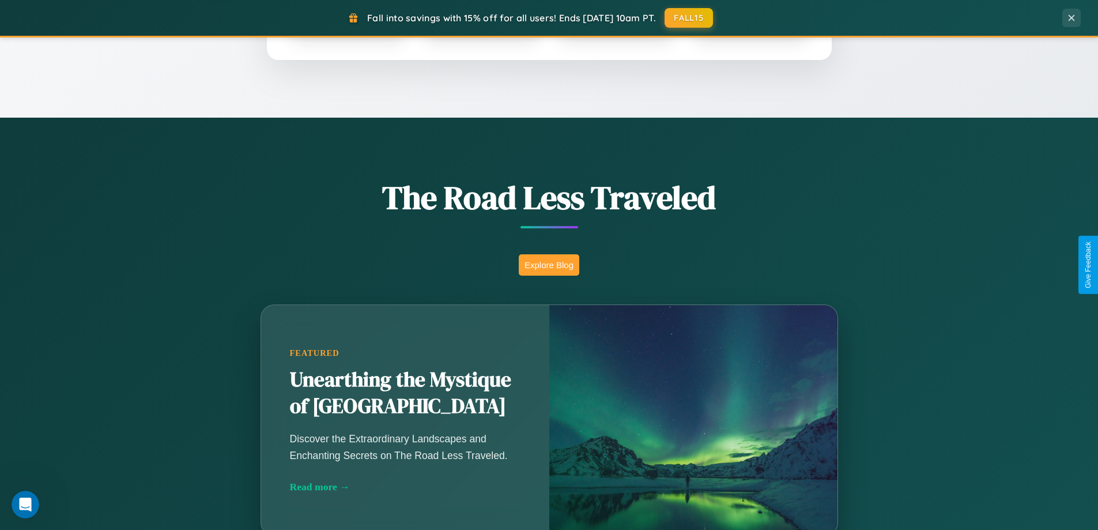 The image size is (1098, 530). What do you see at coordinates (405, 353) in the screenshot?
I see `div: Featured` at bounding box center [405, 353].